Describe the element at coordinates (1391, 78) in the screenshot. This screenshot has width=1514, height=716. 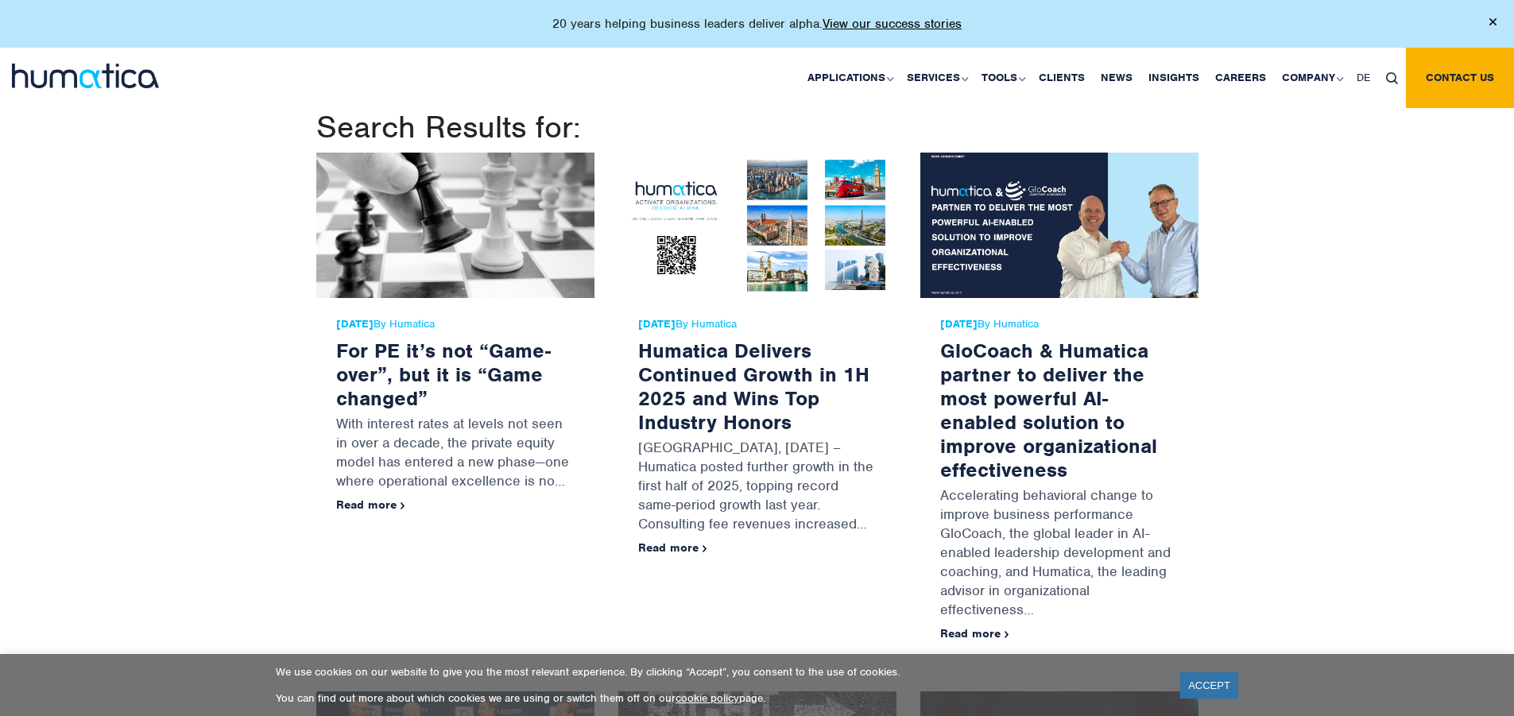
I see `img: search_icon` at that location.